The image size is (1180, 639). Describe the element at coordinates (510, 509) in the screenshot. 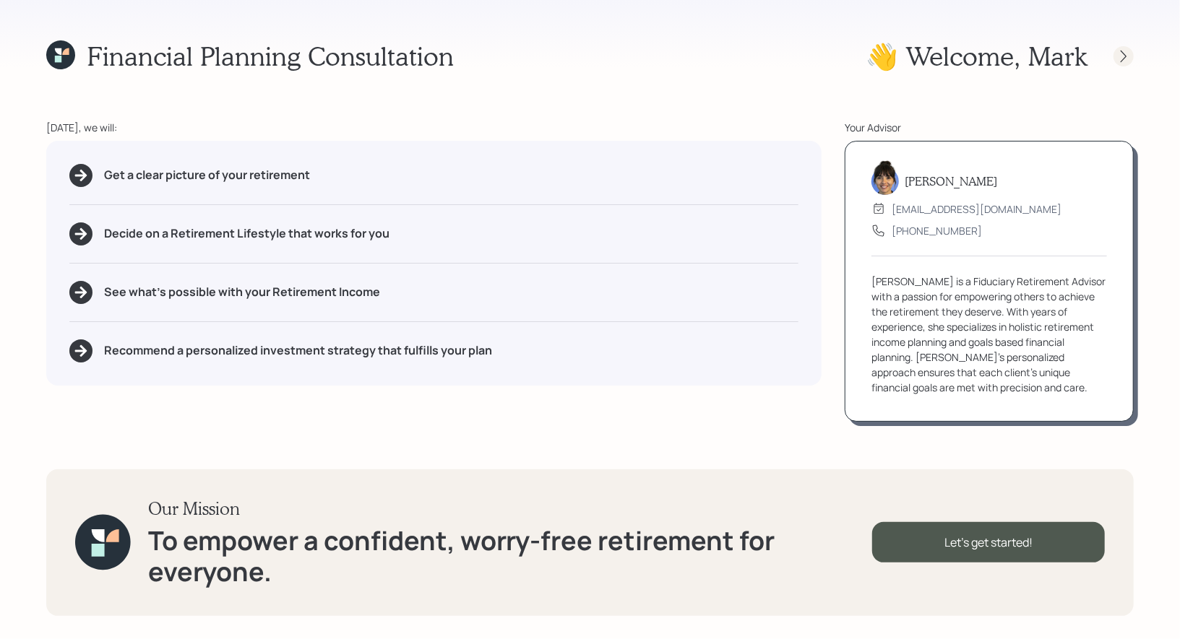

I see `h3: Our Mission` at that location.